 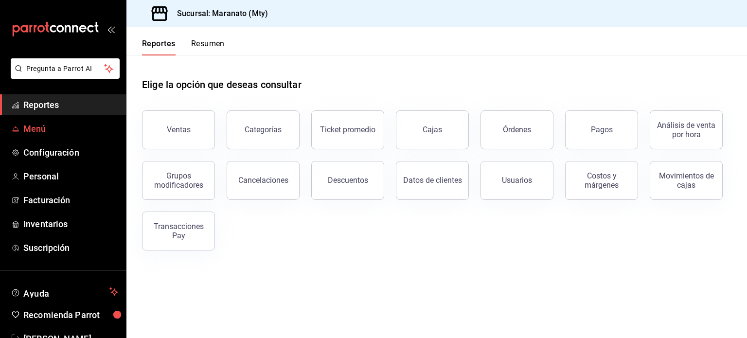 I want to click on button: Transacciones Pay, so click(x=178, y=231).